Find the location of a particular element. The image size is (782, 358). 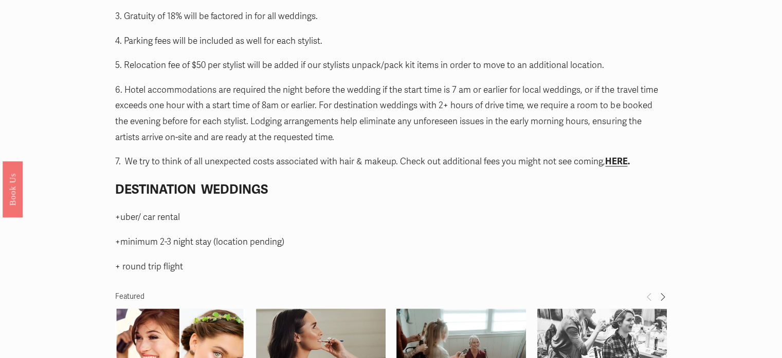

p: + round trip flight is located at coordinates (391, 266).